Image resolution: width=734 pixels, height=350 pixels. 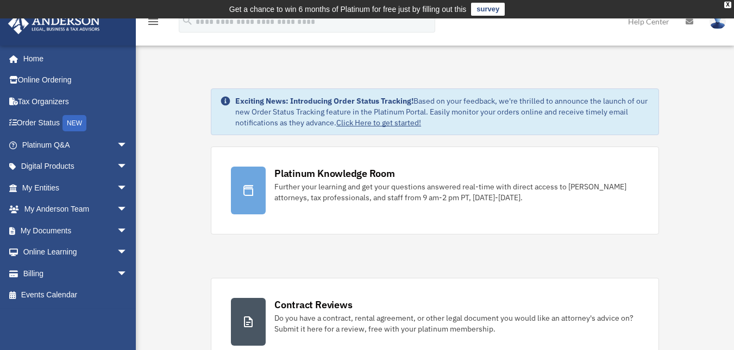 What do you see at coordinates (73, 59) in the screenshot?
I see `a: Home` at bounding box center [73, 59].